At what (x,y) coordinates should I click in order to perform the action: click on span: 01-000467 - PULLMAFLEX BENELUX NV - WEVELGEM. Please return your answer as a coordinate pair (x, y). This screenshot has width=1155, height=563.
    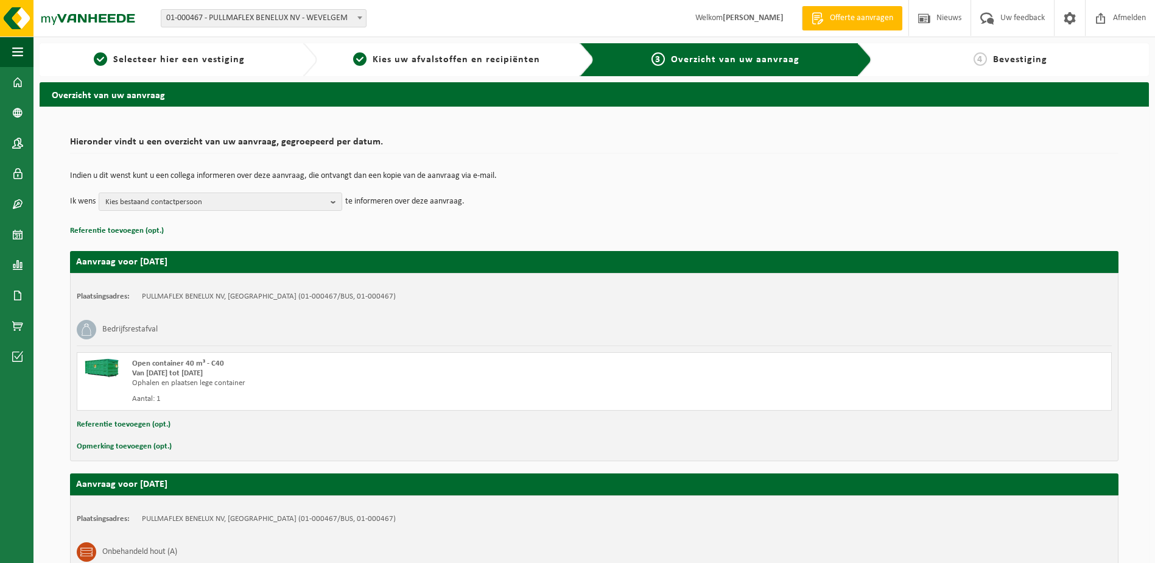
    Looking at the image, I should click on (264, 18).